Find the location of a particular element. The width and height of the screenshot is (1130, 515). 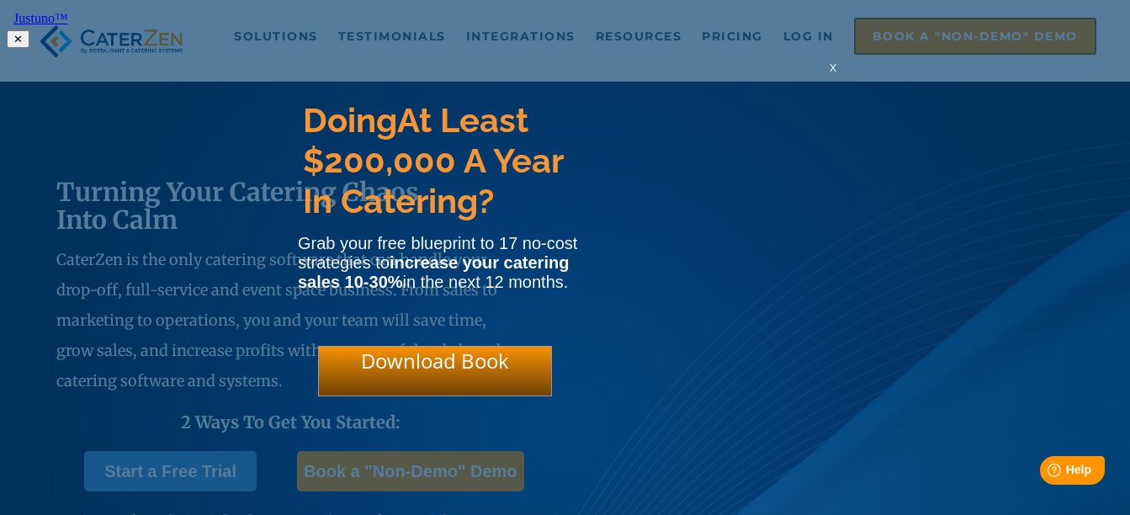

div: x is located at coordinates (833, 76).